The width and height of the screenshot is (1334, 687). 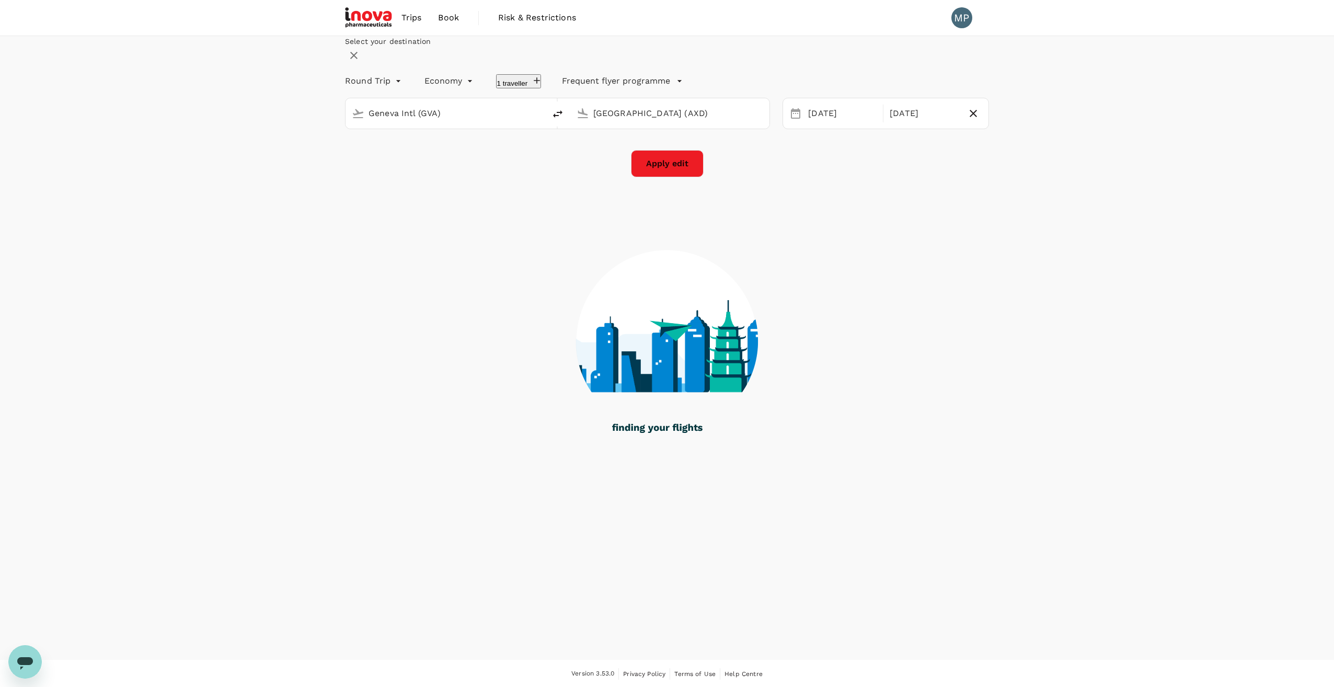 What do you see at coordinates (412, 18) in the screenshot?
I see `span: Trips` at bounding box center [412, 18].